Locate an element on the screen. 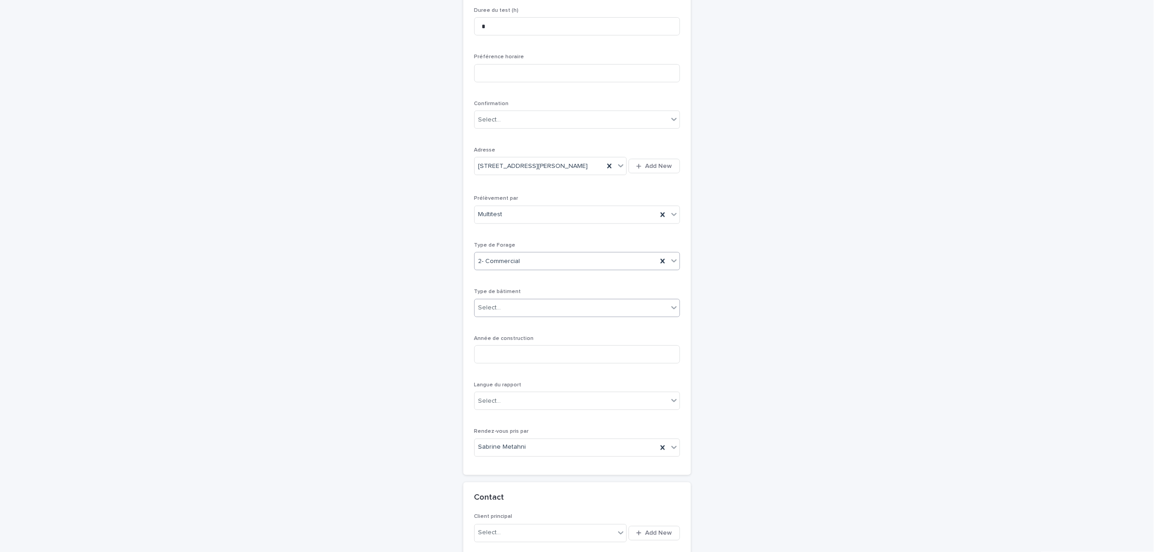 Image resolution: width=1154 pixels, height=552 pixels. span: Multitest is located at coordinates (490, 214).